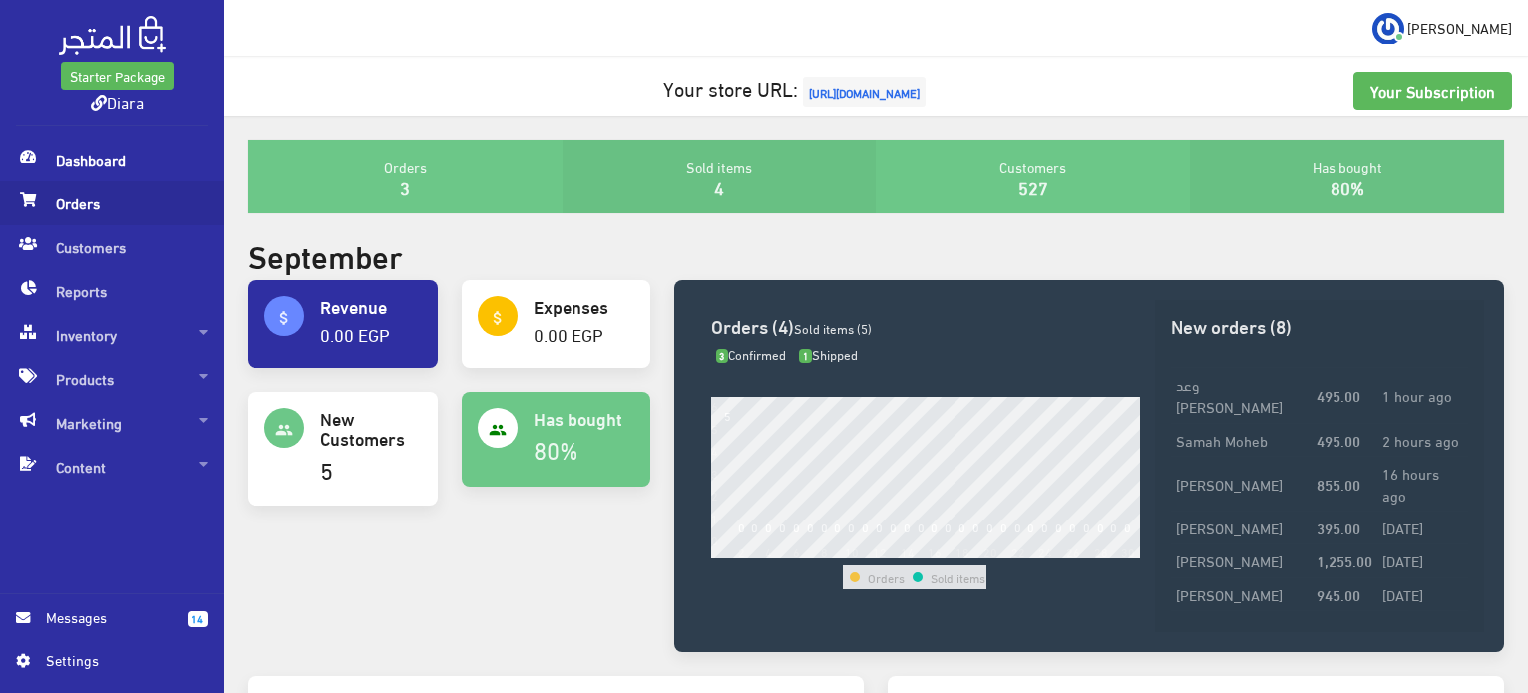  What do you see at coordinates (1320, 325) in the screenshot?
I see `h3: New orders (8)` at bounding box center [1320, 325].